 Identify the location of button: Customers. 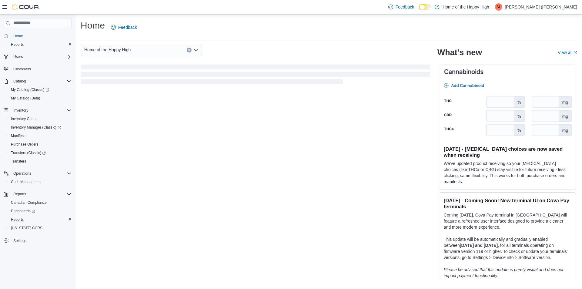
(38, 69).